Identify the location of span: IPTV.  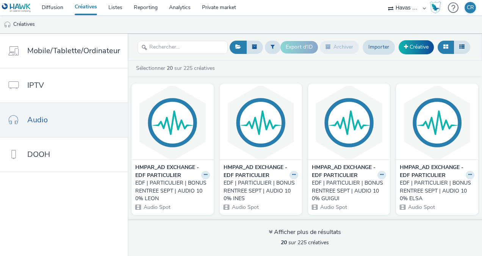
(36, 85).